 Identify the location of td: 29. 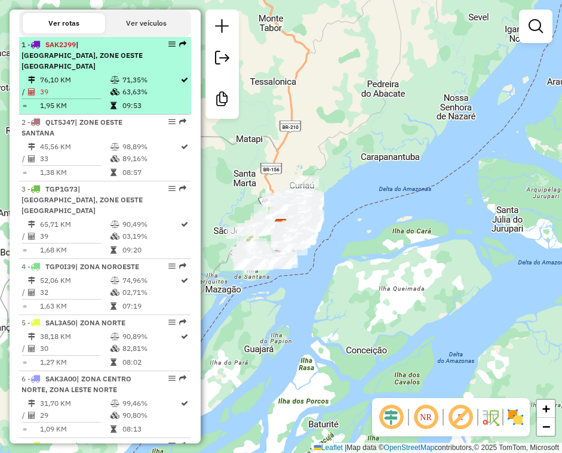
(75, 416).